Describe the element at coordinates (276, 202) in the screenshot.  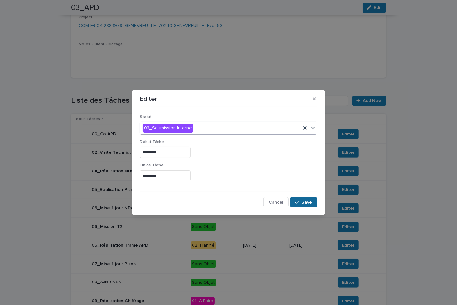
I see `span: Cancel` at that location.